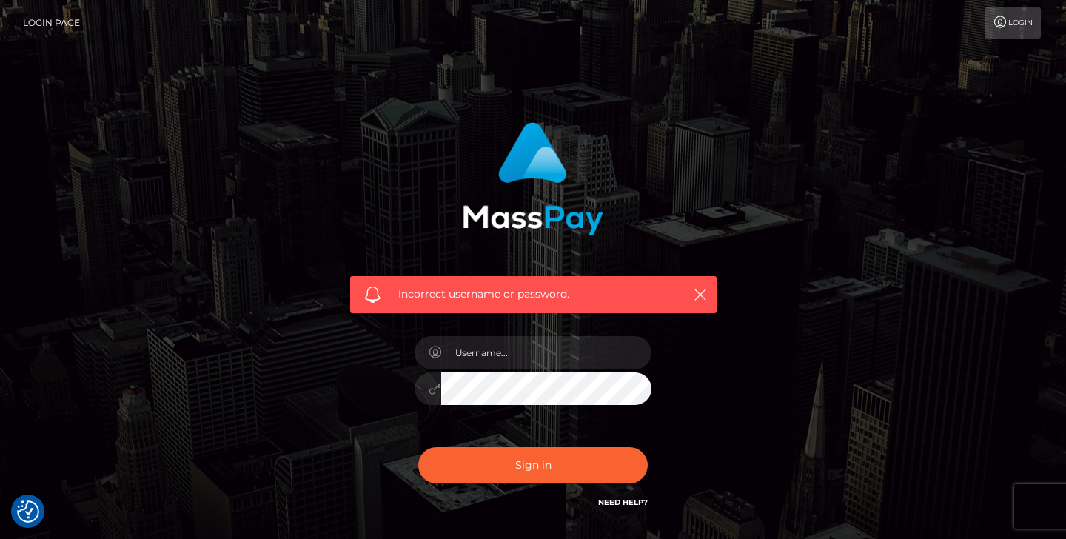 The width and height of the screenshot is (1066, 539). Describe the element at coordinates (622, 502) in the screenshot. I see `a: Need Help?` at that location.